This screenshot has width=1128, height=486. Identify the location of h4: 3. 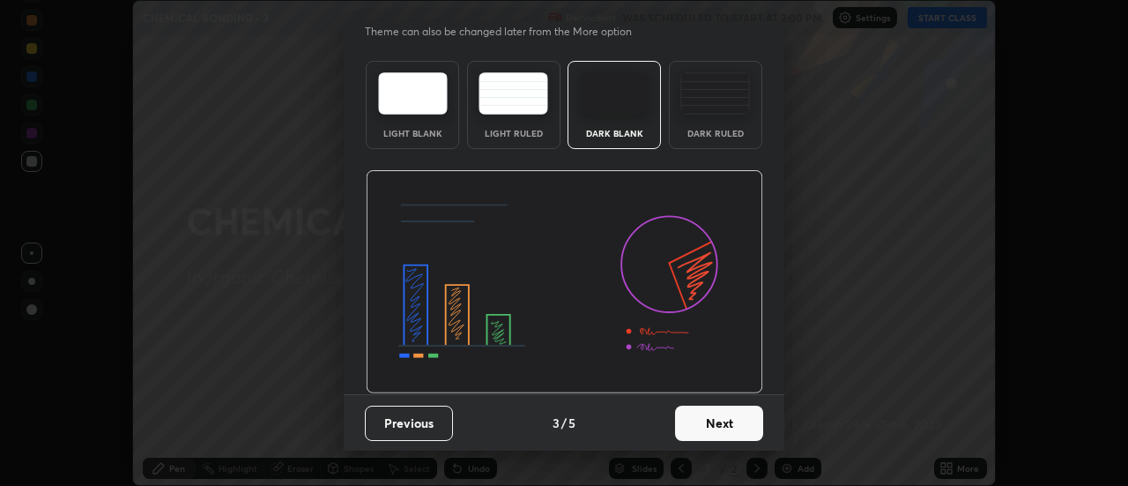
(556, 422).